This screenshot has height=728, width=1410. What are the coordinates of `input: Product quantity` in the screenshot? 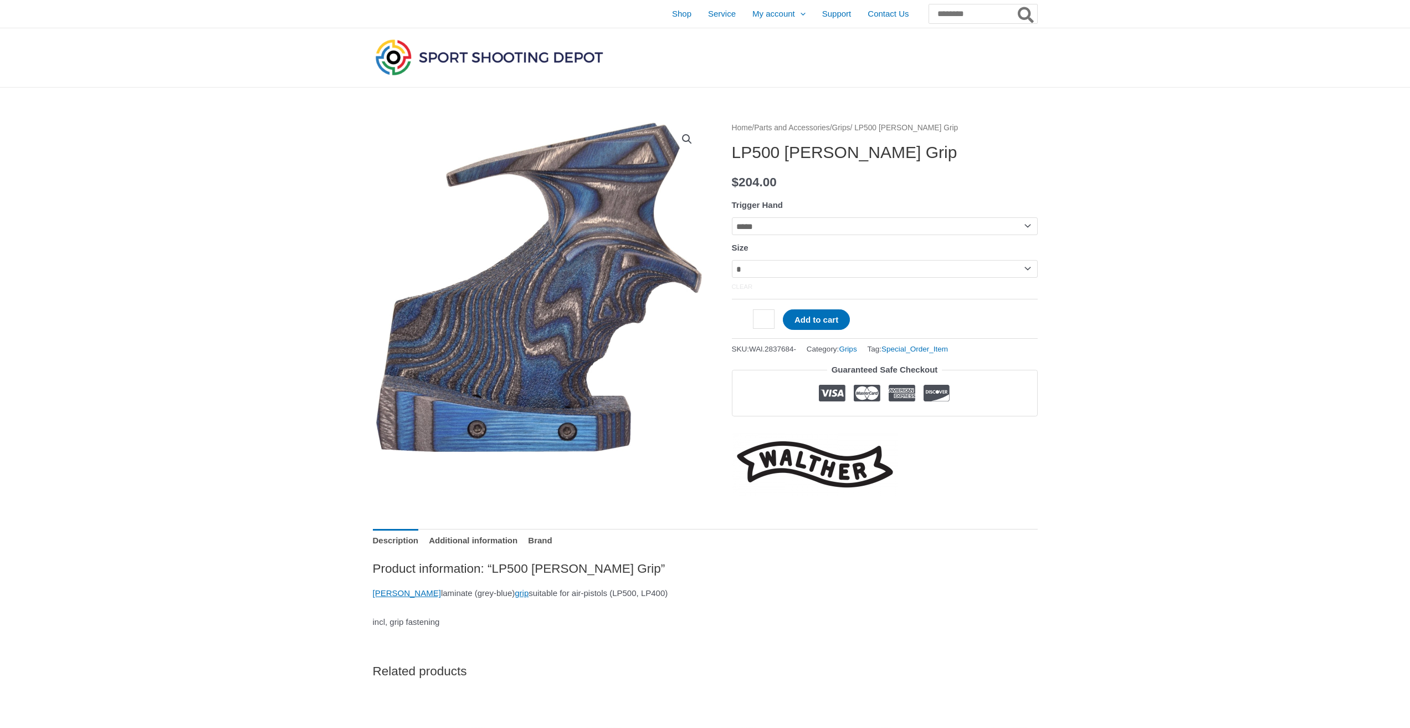 It's located at (764, 319).